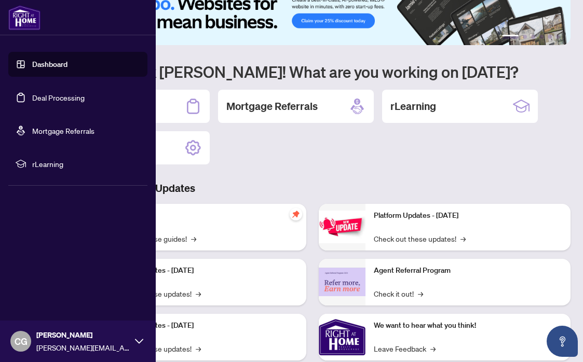 The image size is (583, 362). I want to click on span: CG, so click(21, 341).